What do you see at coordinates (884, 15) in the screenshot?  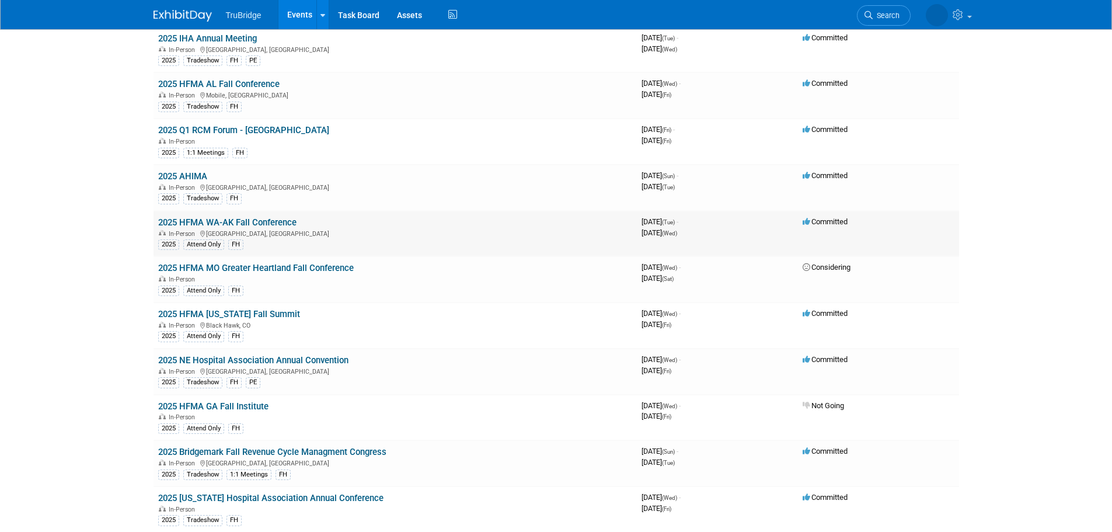 I see `a: Search` at bounding box center [884, 15].